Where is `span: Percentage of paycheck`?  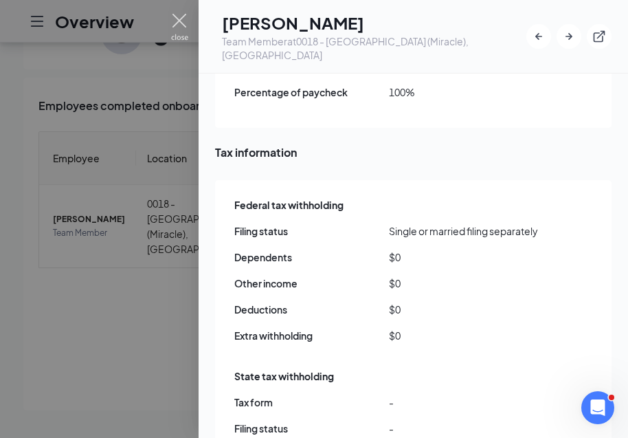
span: Percentage of paycheck is located at coordinates (311, 92).